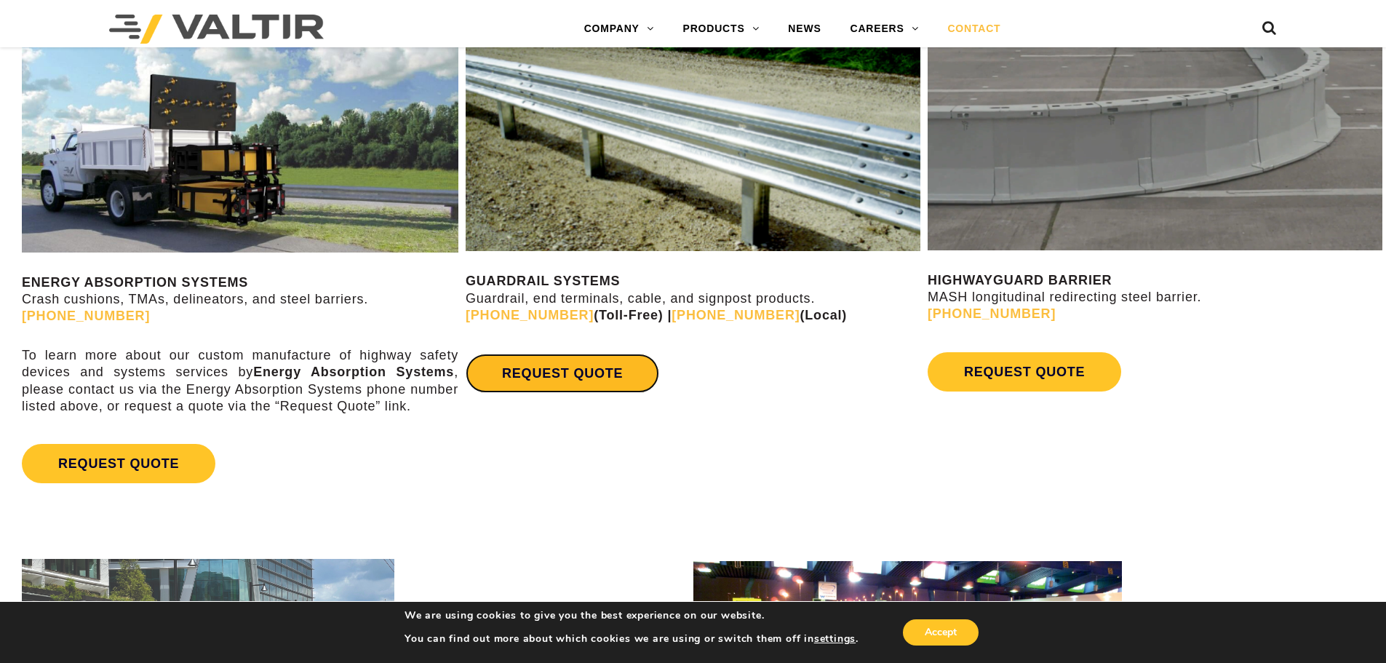 This screenshot has width=1386, height=663. What do you see at coordinates (721, 29) in the screenshot?
I see `a: PRODUCTS` at bounding box center [721, 29].